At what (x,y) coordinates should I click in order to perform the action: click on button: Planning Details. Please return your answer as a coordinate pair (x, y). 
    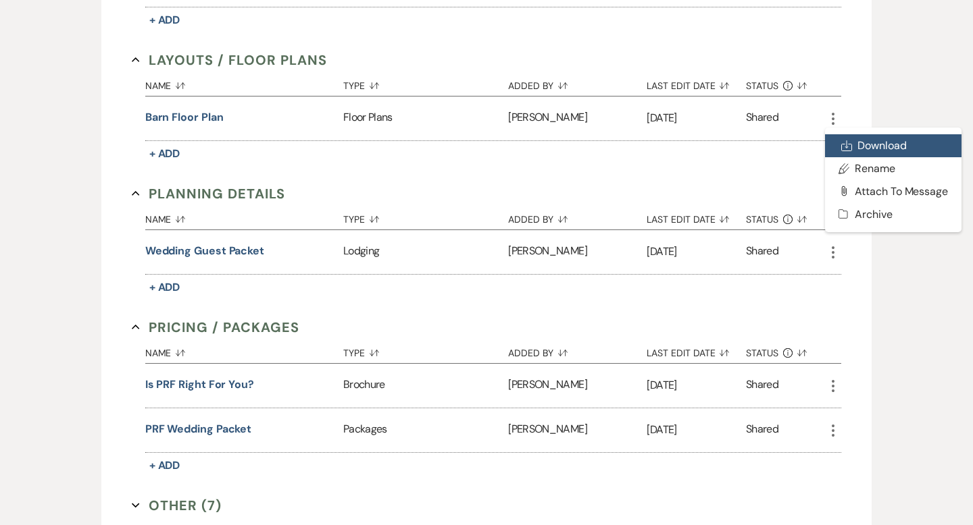
    Looking at the image, I should click on (208, 194).